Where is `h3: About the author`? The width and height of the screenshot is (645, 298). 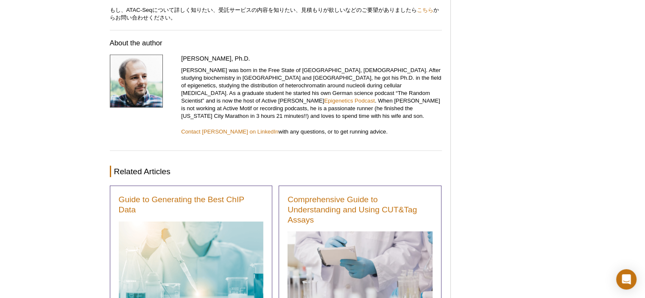 h3: About the author is located at coordinates (276, 43).